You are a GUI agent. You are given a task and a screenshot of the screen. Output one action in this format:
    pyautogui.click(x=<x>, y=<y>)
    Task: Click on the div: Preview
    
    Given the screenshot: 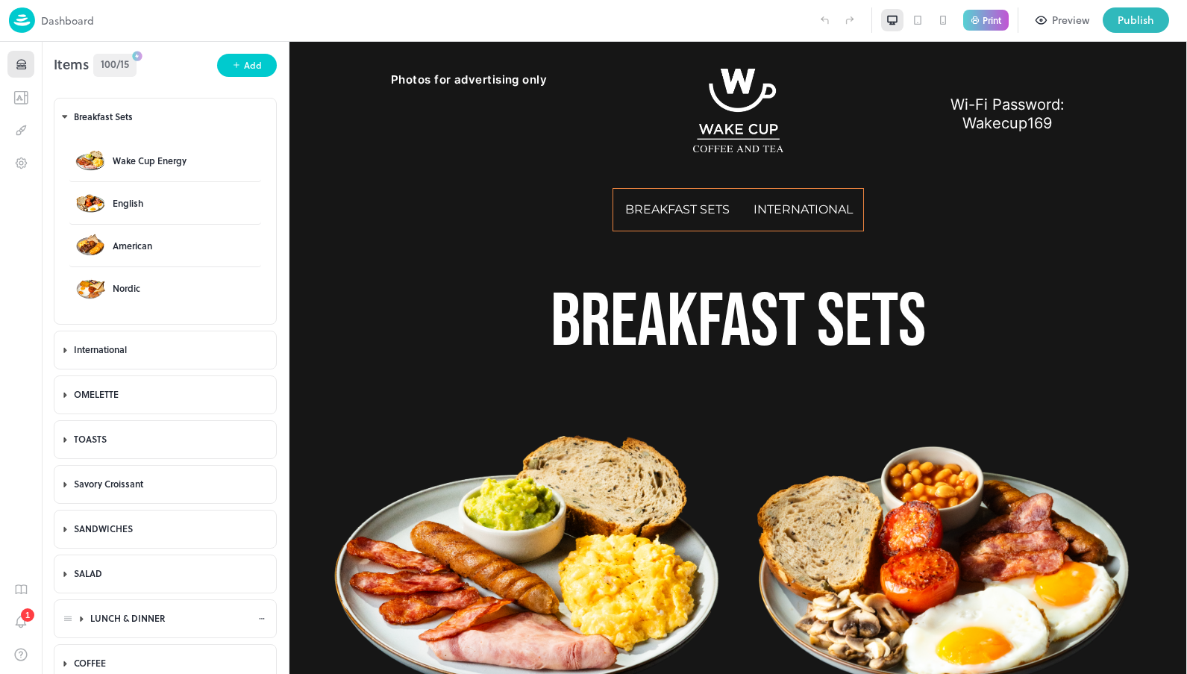 What is the action you would take?
    pyautogui.click(x=1071, y=20)
    